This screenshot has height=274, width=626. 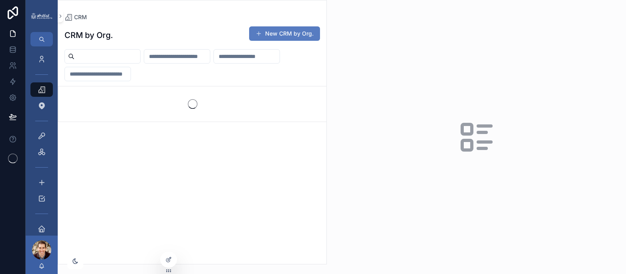 What do you see at coordinates (42, 16) in the screenshot?
I see `img: App logo` at bounding box center [42, 16].